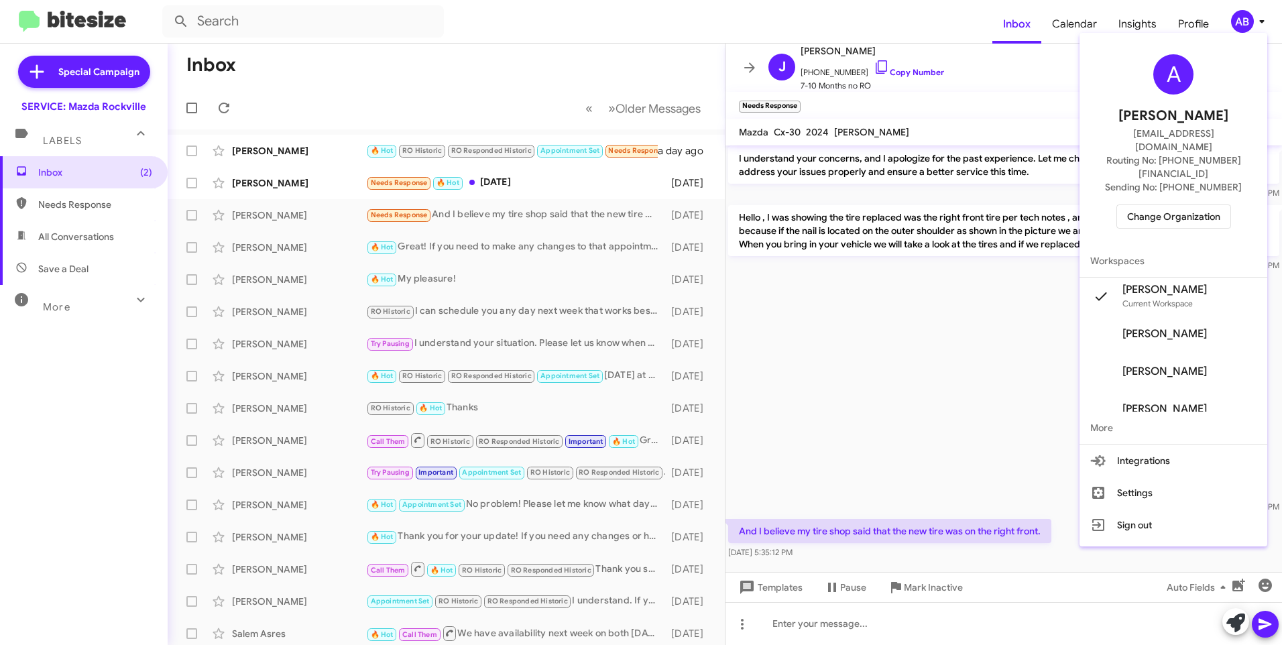  I want to click on button: Integrations, so click(1173, 461).